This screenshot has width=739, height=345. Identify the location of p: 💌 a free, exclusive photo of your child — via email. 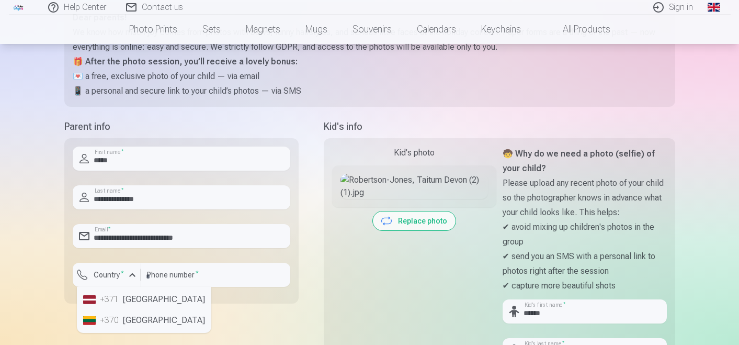
(370, 76).